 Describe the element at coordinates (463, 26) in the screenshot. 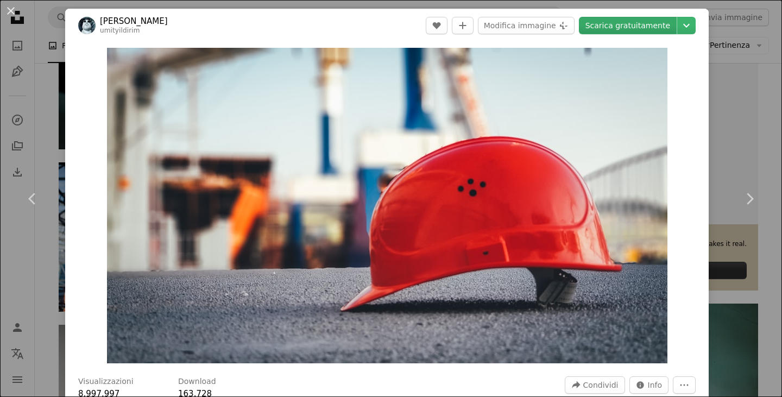

I see `button: Aggiungi alla Collezione` at that location.